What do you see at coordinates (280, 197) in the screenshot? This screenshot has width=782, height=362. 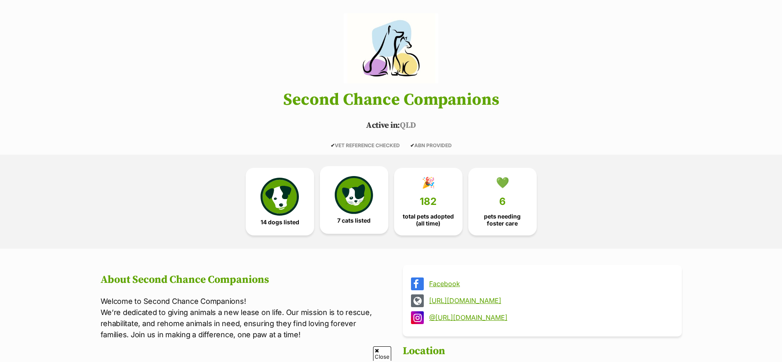 I see `img: petrescue-icon-eee76f85a60ef55c4a1927667547b313a7c0e82042636edf73dce9c88f694885.svg` at bounding box center [280, 197].